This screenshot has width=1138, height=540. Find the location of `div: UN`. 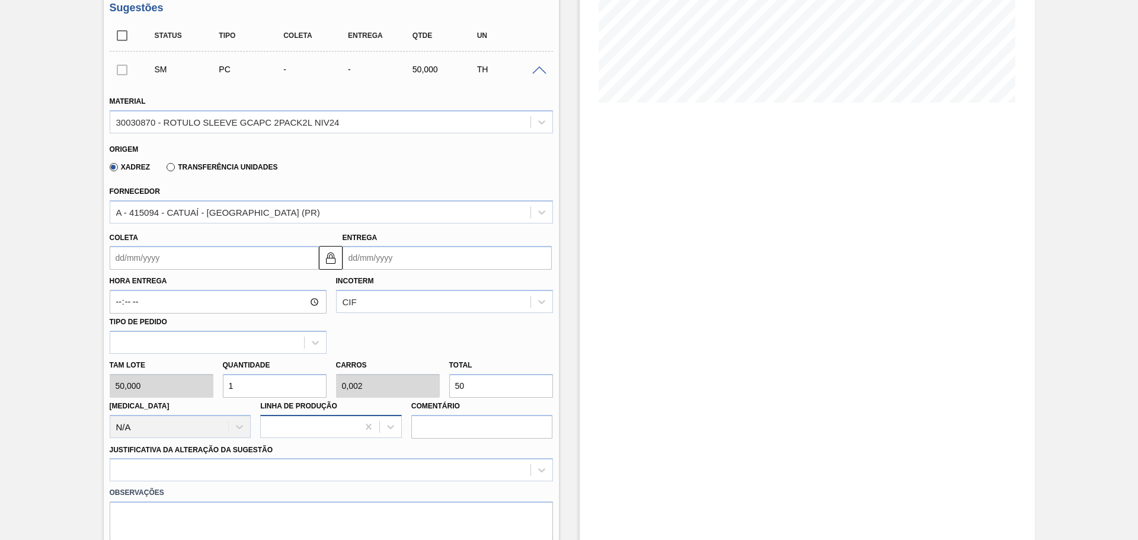

div: UN is located at coordinates (510, 36).